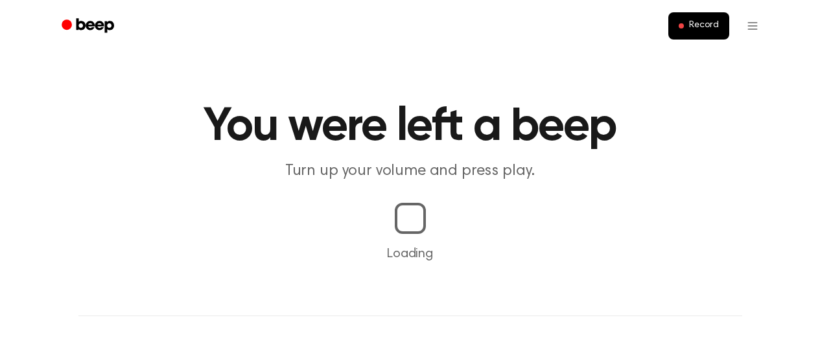 This screenshot has height=357, width=820. What do you see at coordinates (410, 127) in the screenshot?
I see `h1: You were left a beep` at bounding box center [410, 127].